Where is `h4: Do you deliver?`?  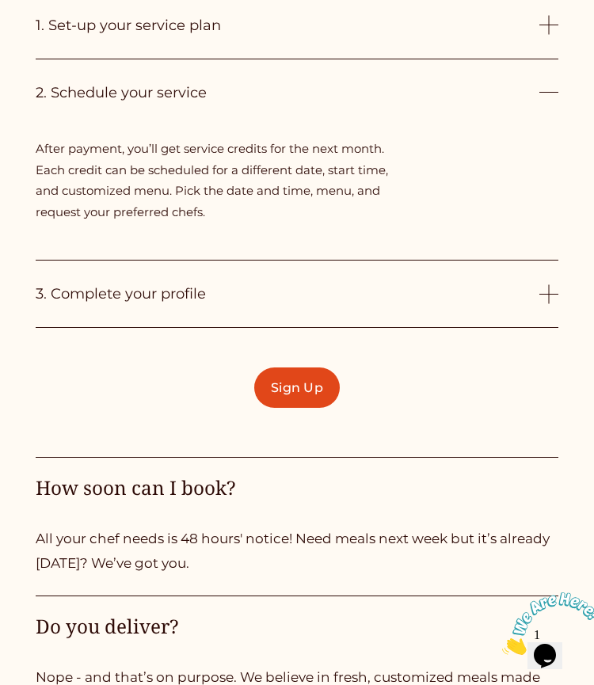 h4: Do you deliver? is located at coordinates (297, 626).